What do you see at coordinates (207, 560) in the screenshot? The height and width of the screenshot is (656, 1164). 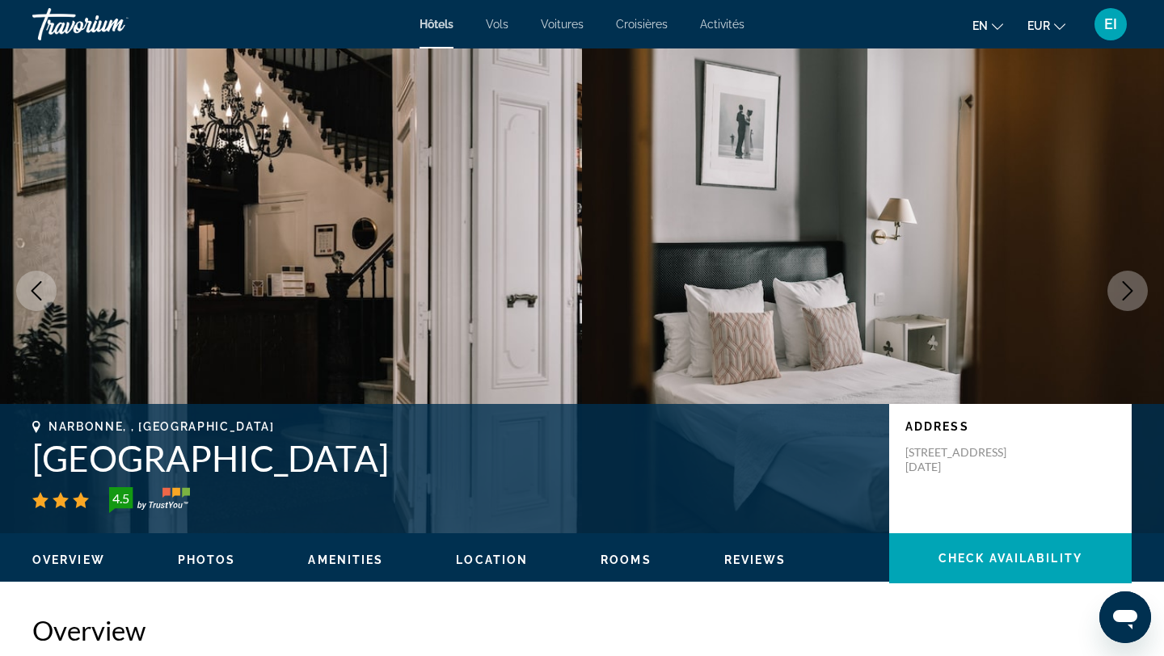 I see `button: Photos` at bounding box center [207, 560].